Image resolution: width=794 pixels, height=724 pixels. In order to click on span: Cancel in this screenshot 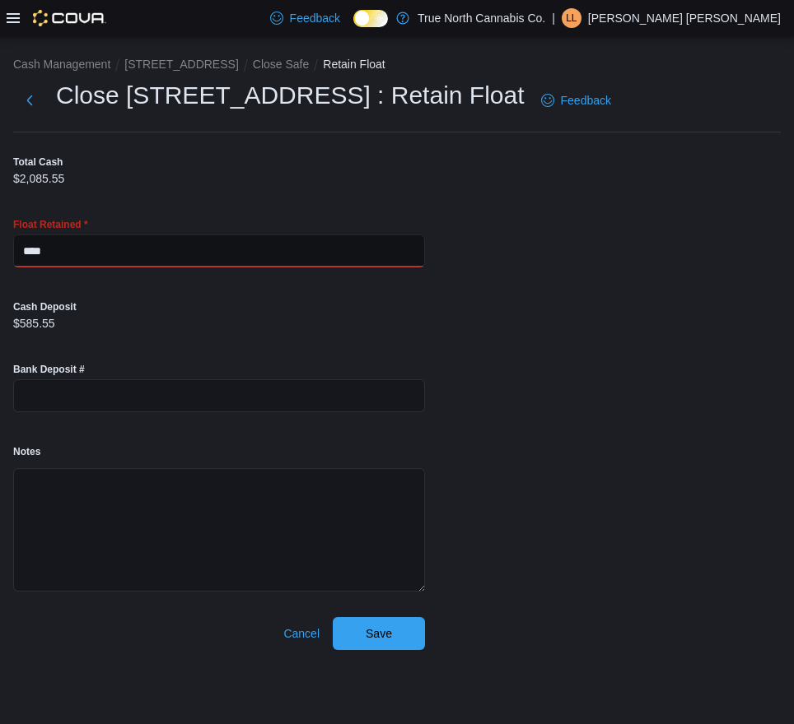, I will do `click(301, 634)`.